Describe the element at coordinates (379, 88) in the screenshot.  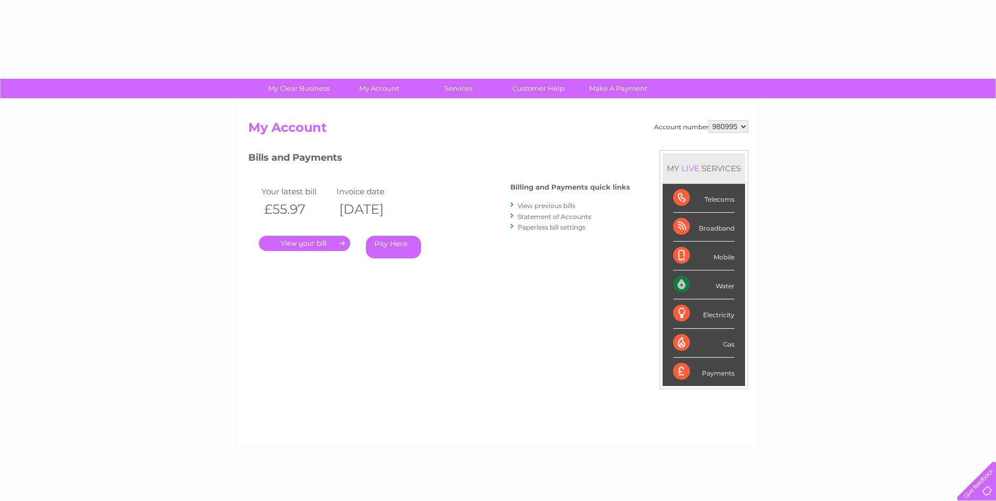
I see `a: My Account` at that location.